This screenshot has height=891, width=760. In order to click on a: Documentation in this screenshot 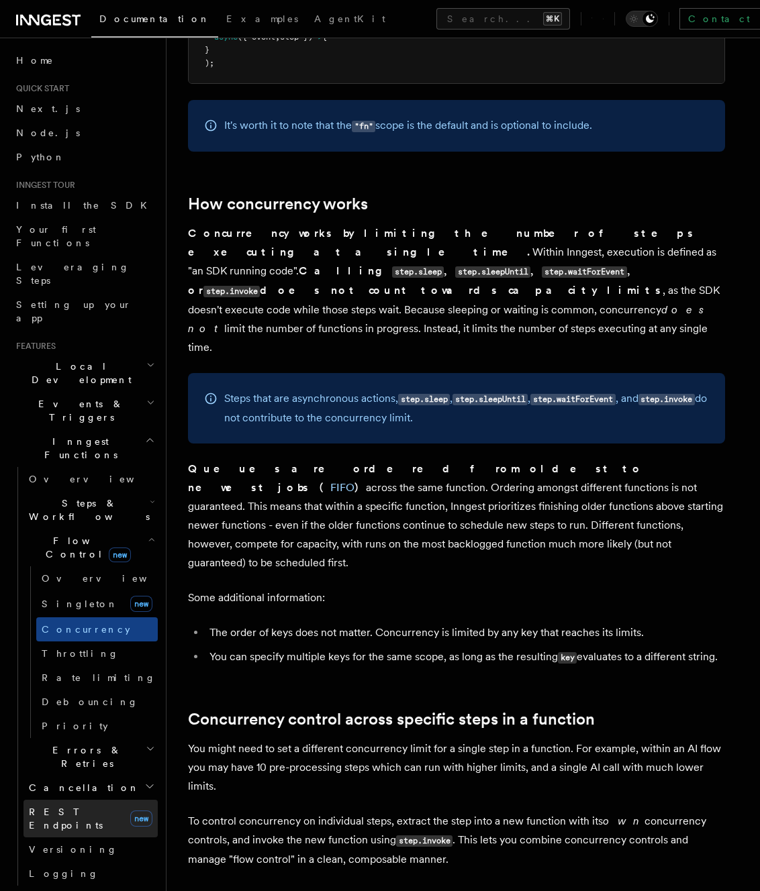, I will do `click(154, 21)`.